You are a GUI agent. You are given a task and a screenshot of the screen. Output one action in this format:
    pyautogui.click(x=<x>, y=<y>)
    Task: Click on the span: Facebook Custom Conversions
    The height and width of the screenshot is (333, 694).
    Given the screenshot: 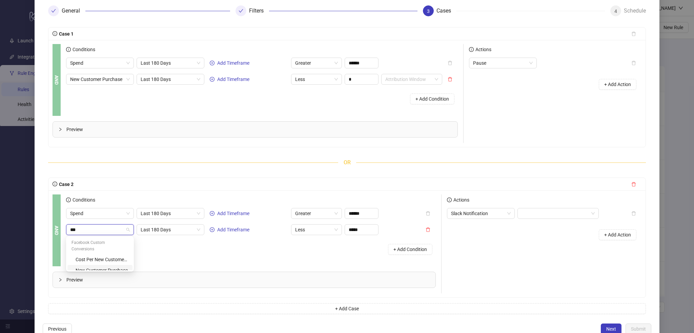 What is the action you would take?
    pyautogui.click(x=88, y=246)
    